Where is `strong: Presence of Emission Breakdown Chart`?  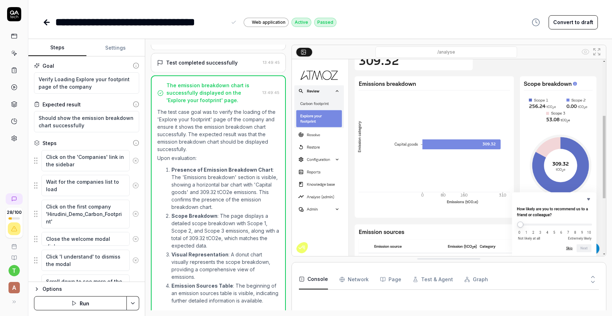 strong: Presence of Emission Breakdown Chart is located at coordinates (222, 169).